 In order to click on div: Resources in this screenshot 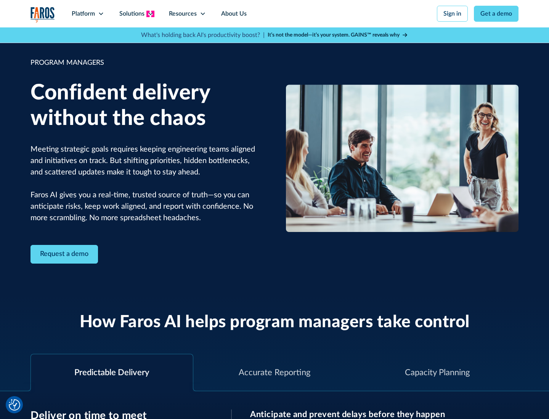, I will do `click(183, 14)`.